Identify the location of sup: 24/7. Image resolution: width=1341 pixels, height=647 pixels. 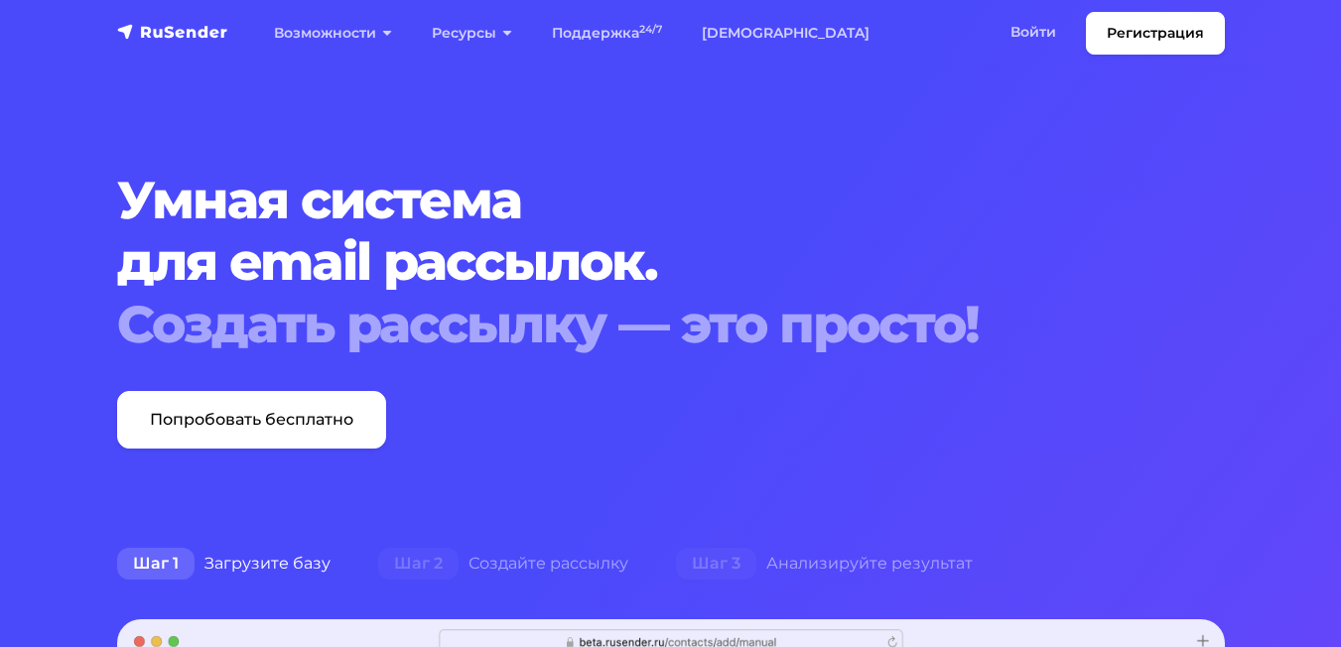
(650, 29).